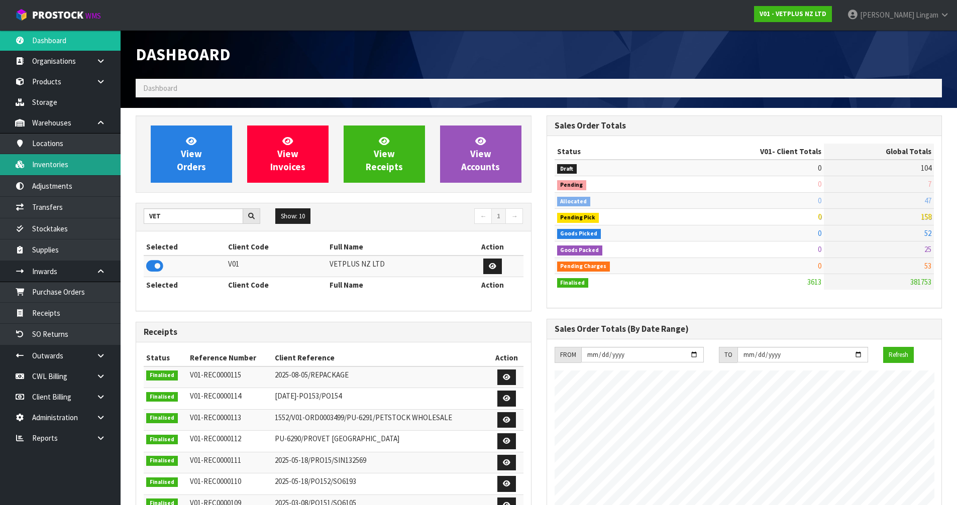 Image resolution: width=957 pixels, height=505 pixels. What do you see at coordinates (921, 282) in the screenshot?
I see `span: 381753` at bounding box center [921, 282].